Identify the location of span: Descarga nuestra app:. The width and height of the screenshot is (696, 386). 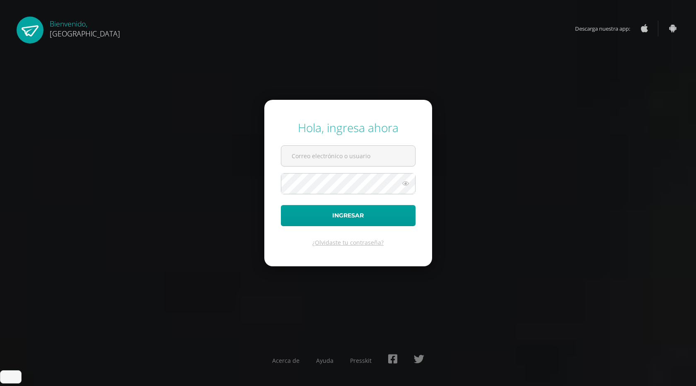
(607, 29).